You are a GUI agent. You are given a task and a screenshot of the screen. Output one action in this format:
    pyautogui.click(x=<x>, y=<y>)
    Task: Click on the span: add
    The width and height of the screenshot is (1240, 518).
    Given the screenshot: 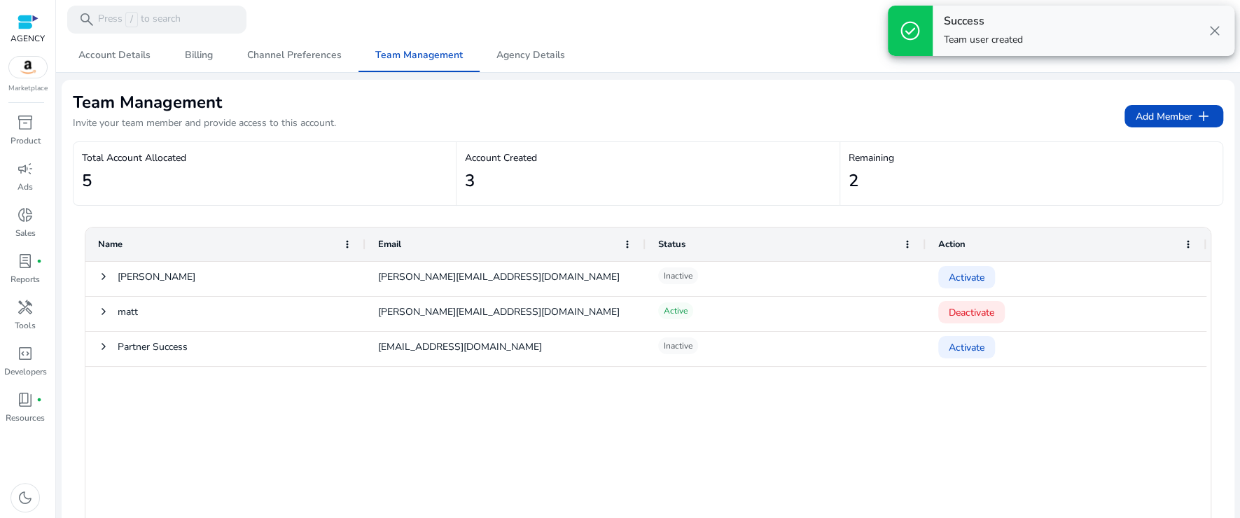 What is the action you would take?
    pyautogui.click(x=1203, y=116)
    